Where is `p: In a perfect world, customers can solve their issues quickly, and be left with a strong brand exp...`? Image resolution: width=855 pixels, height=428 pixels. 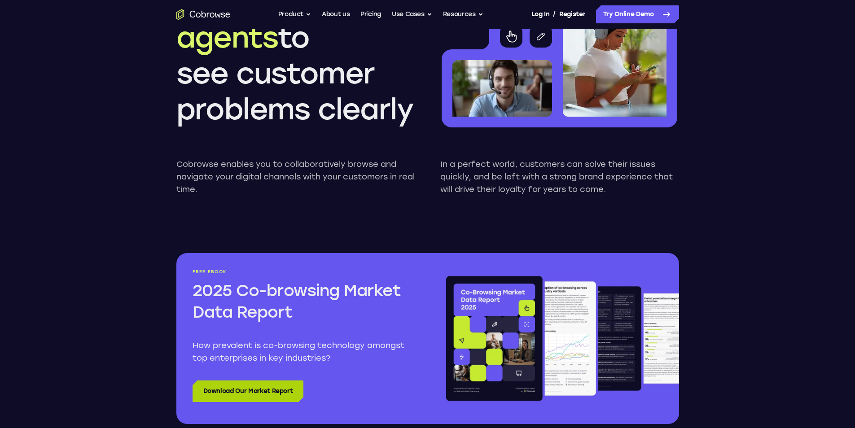 p: In a perfect world, customers can solve their issues quickly, and be left with a strong brand exp... is located at coordinates (560, 177).